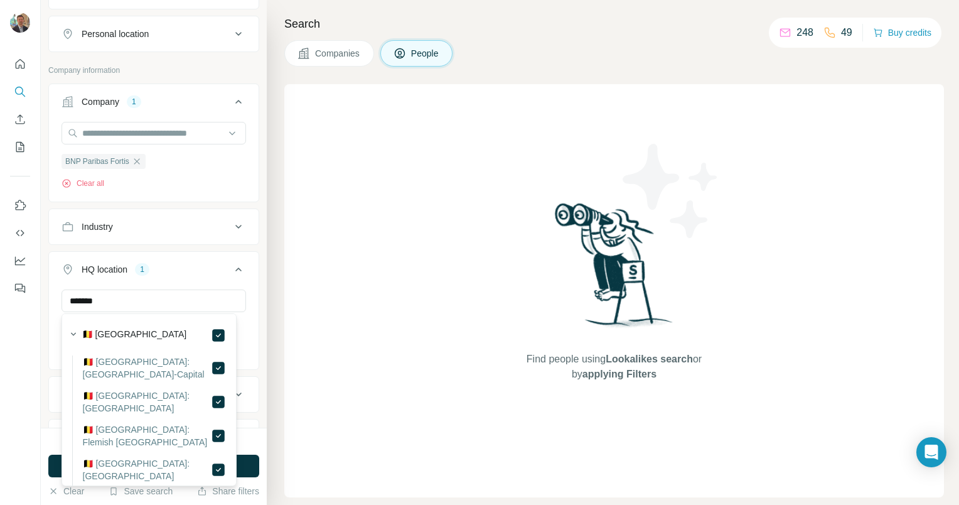  Describe the element at coordinates (154, 394) in the screenshot. I see `button: Annual revenue ($)` at that location.